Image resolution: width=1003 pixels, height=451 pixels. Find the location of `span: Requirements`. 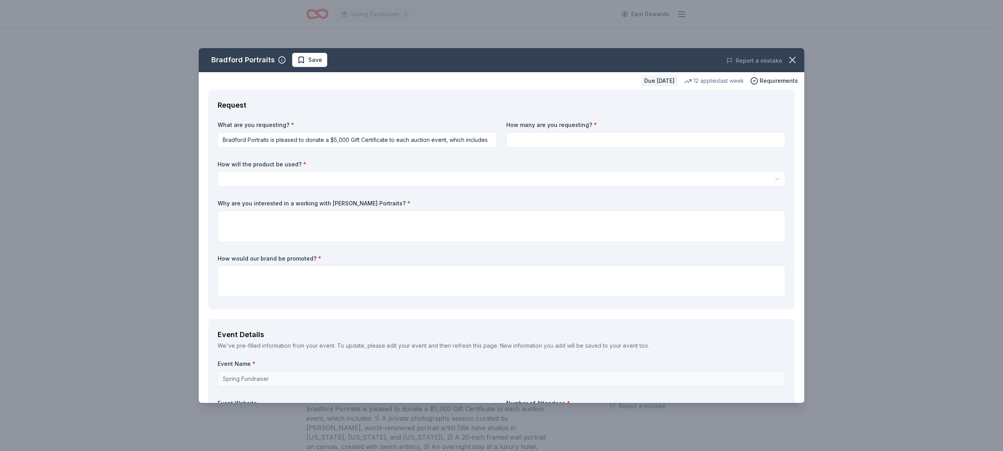

span: Requirements is located at coordinates (779, 81).